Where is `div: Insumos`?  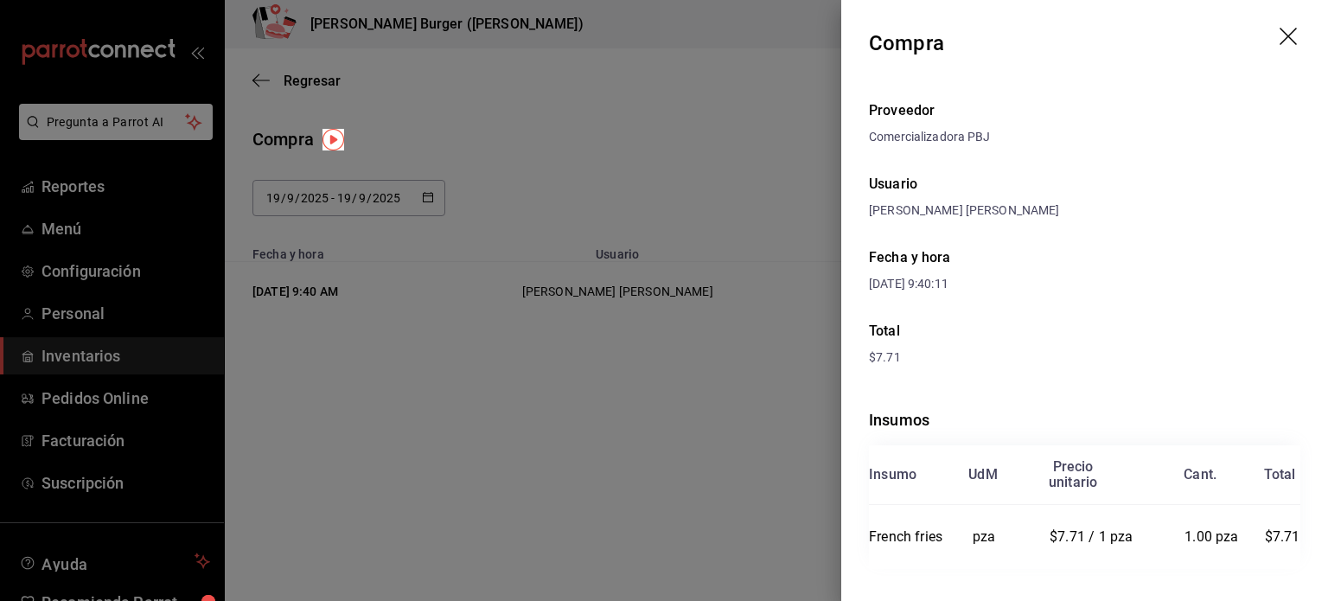
div: Insumos is located at coordinates (1084, 419).